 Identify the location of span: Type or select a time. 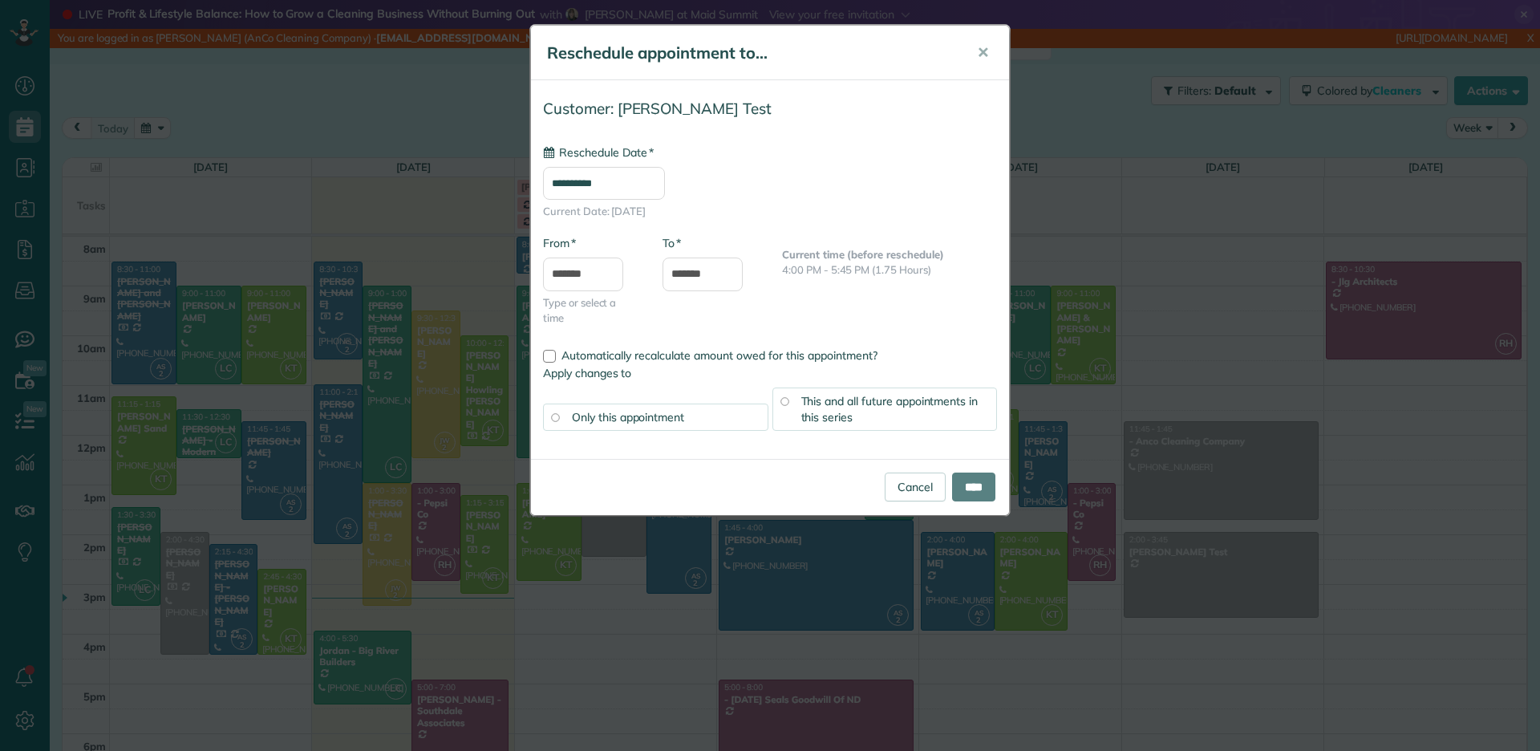
(590, 310).